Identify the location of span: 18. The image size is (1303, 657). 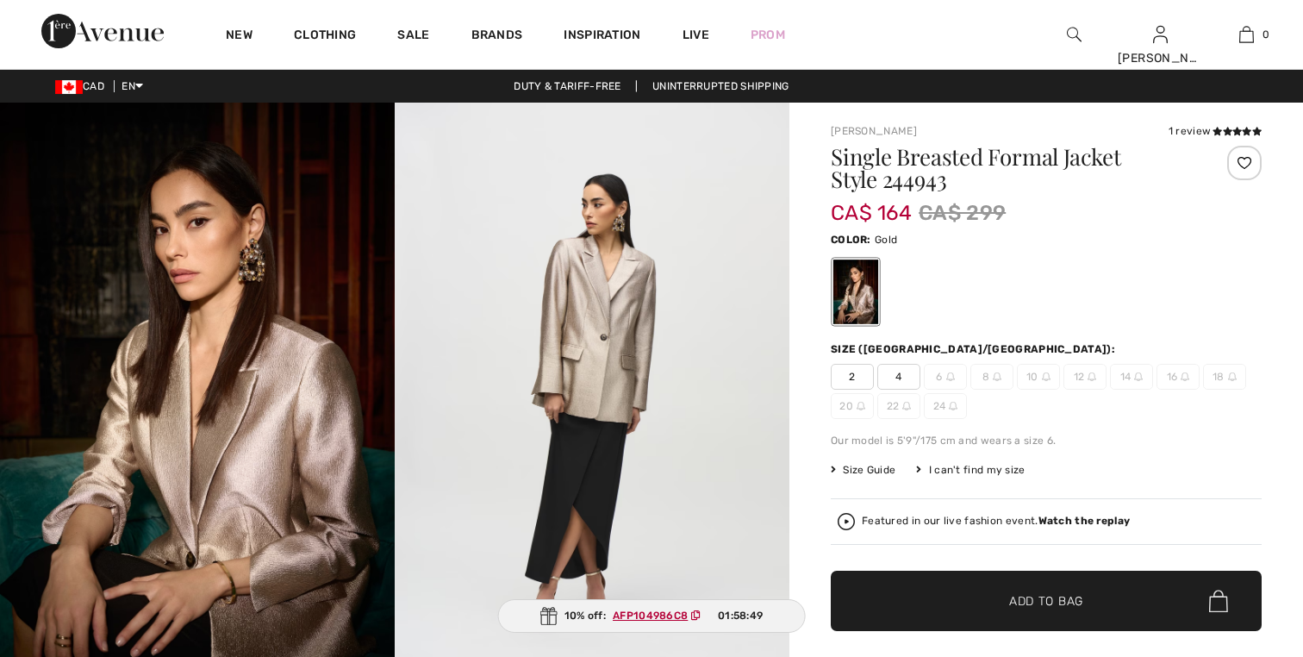
(1225, 377).